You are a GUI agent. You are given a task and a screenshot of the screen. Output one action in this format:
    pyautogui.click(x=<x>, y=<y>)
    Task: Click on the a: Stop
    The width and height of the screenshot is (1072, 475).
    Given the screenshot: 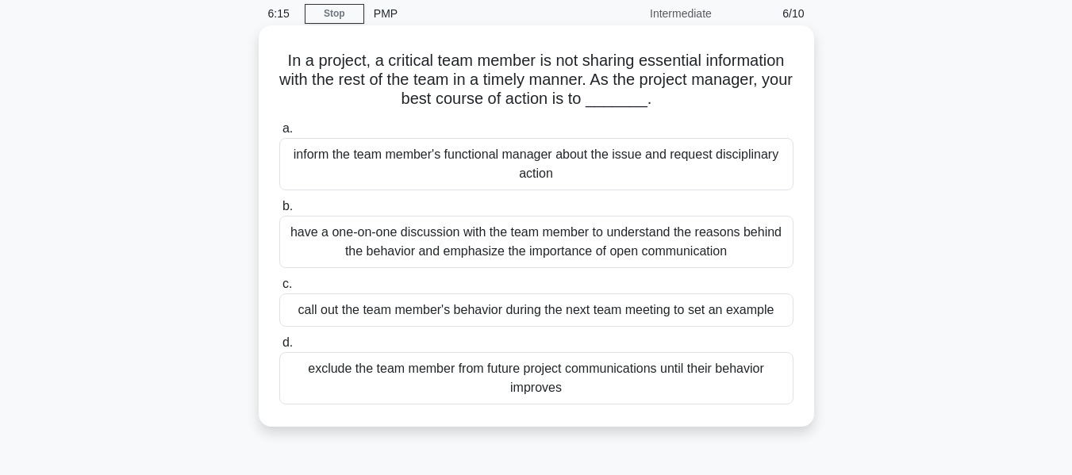 What is the action you would take?
    pyautogui.click(x=334, y=13)
    